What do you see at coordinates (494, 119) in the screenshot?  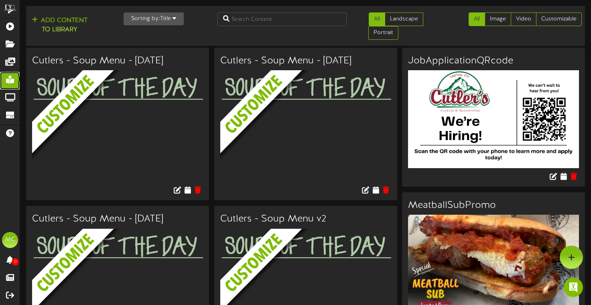 I see `img: 1cb1dc5a-4a58-4d79-ad64-28fa12b3acb0.png` at bounding box center [494, 119].